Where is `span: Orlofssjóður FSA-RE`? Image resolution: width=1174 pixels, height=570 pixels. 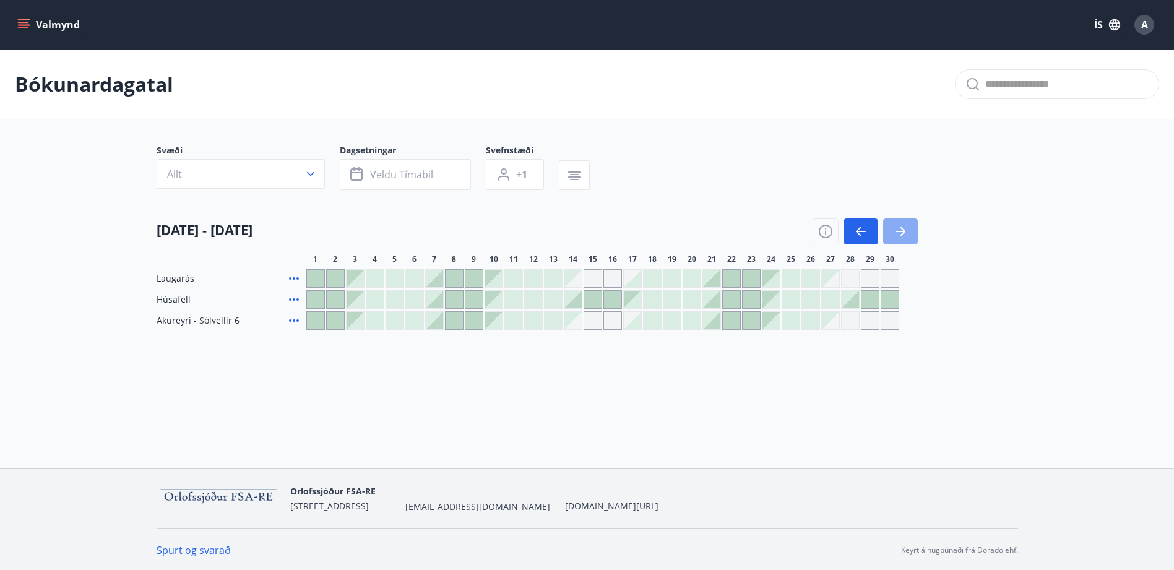
span: Orlofssjóður FSA-RE is located at coordinates (333, 491).